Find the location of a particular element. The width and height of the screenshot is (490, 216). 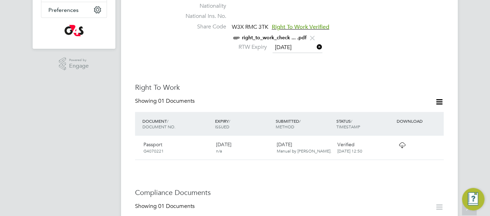

span: Preferences is located at coordinates (63, 10).